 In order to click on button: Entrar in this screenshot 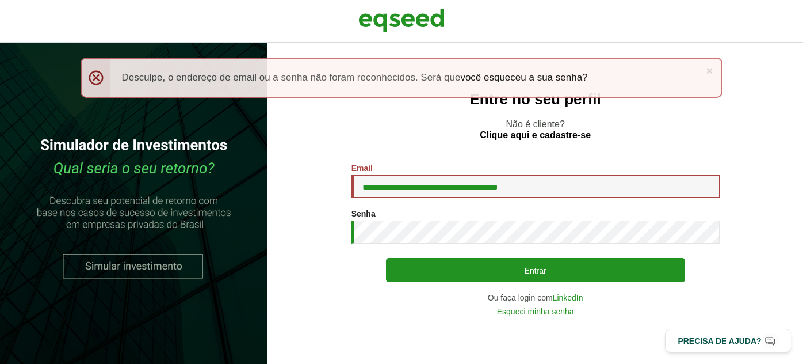, I will do `click(536, 270)`.